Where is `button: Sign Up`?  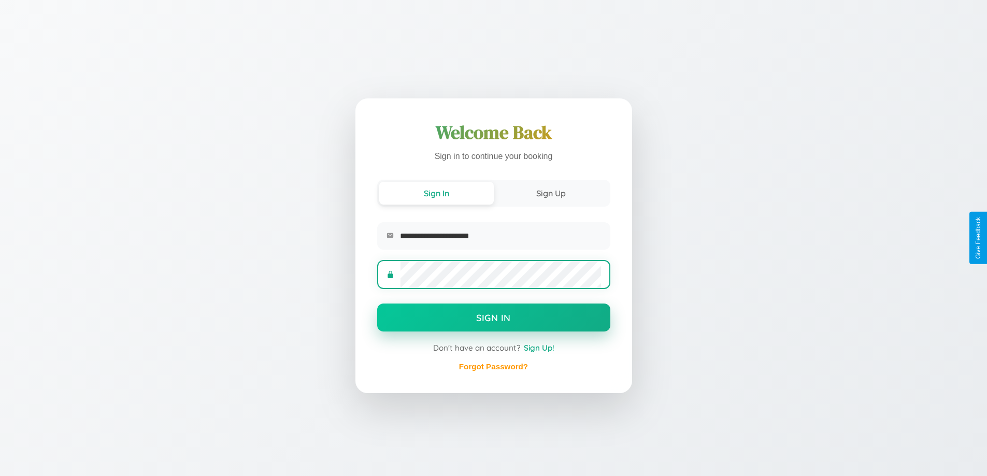 button: Sign Up is located at coordinates (551, 193).